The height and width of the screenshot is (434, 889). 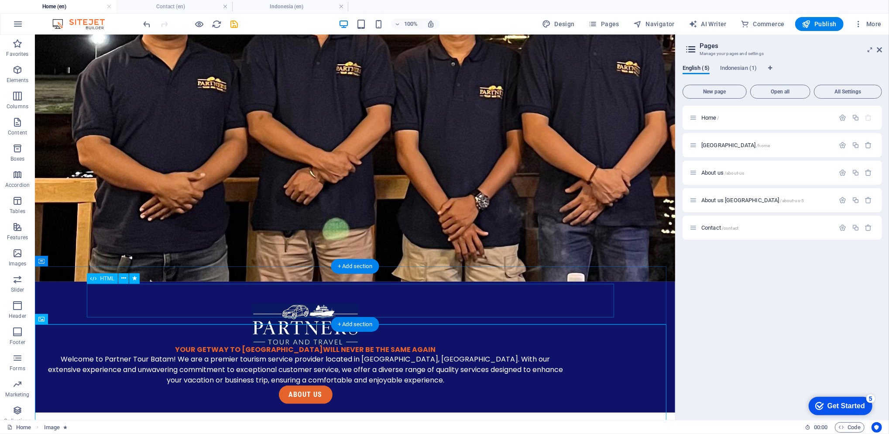 I want to click on button: New page, so click(x=715, y=92).